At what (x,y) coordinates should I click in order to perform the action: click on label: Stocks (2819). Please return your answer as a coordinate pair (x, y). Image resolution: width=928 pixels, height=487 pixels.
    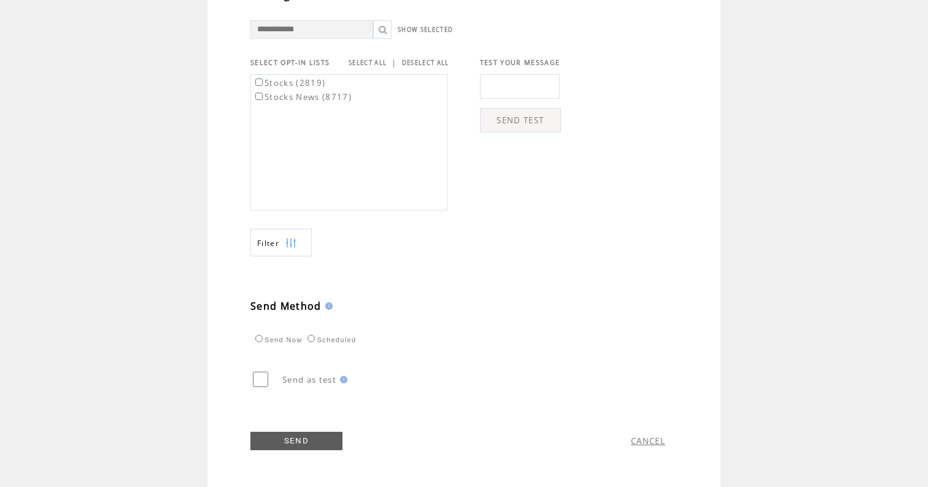
    Looking at the image, I should click on (289, 83).